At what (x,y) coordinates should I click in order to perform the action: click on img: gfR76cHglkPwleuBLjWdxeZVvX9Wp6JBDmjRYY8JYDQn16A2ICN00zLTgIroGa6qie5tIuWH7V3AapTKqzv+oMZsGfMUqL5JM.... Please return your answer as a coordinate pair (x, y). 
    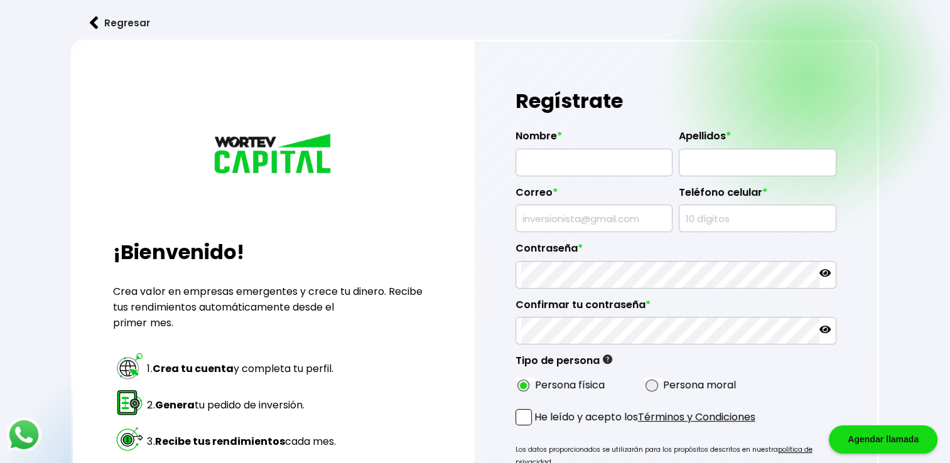
    Looking at the image, I should click on (607, 359).